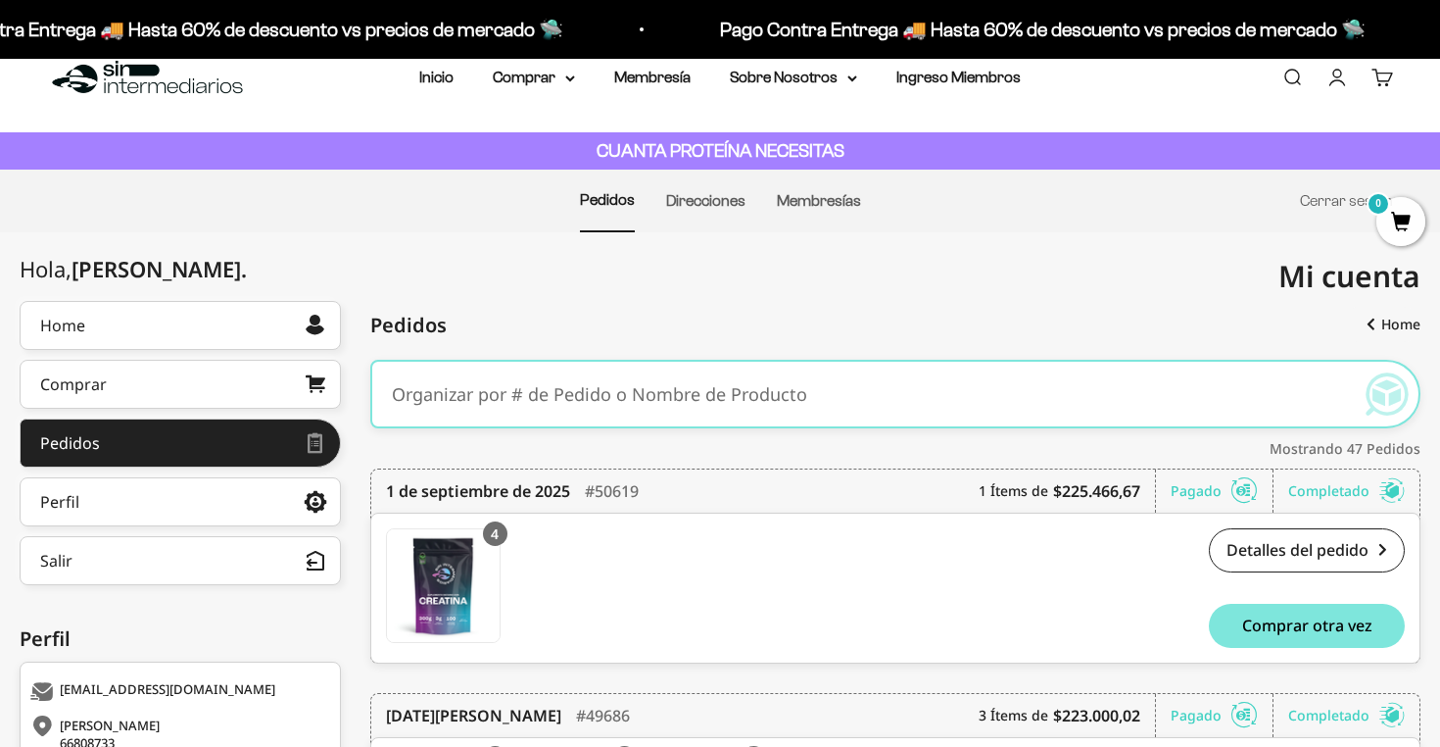  I want to click on mark: 0, so click(1379, 204).